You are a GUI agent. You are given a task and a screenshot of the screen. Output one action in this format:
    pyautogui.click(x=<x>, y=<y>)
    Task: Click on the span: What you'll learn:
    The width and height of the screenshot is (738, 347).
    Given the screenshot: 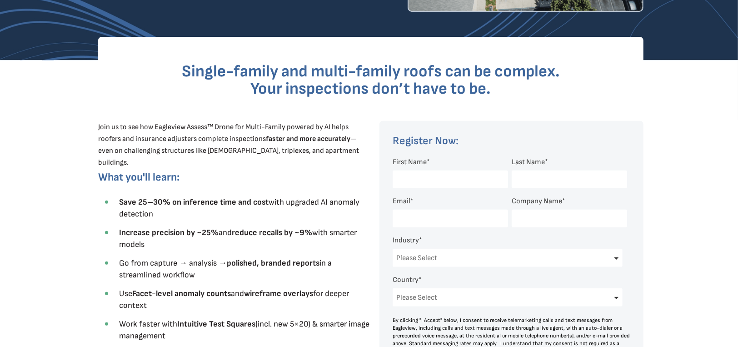 What is the action you would take?
    pyautogui.click(x=139, y=177)
    